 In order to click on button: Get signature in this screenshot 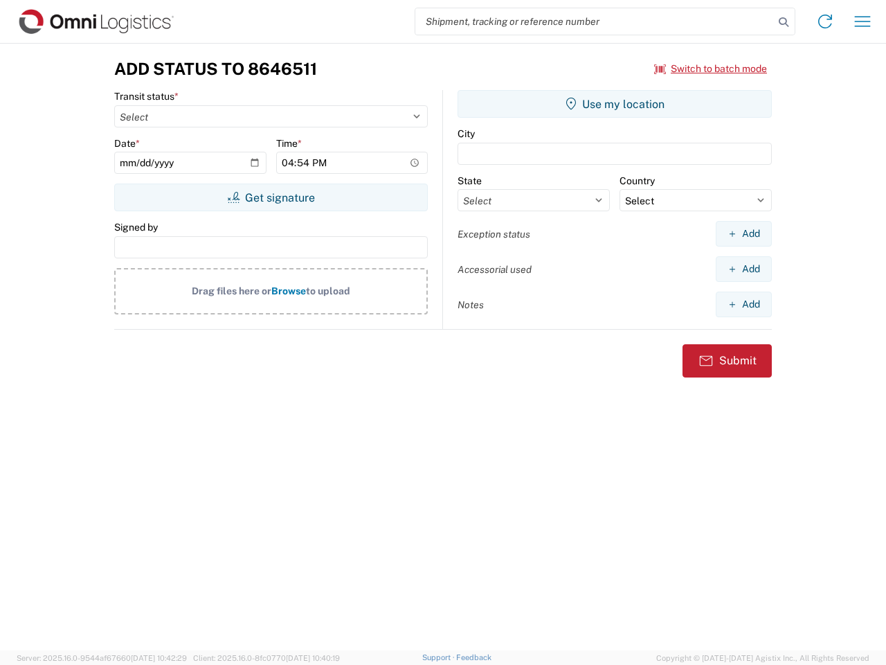, I will do `click(271, 197)`.